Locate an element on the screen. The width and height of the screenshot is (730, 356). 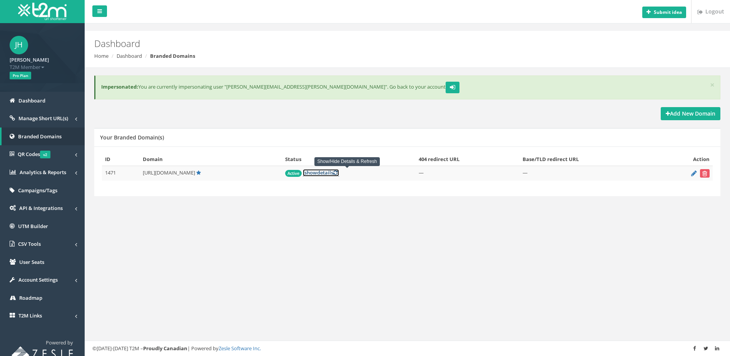
span: API & Integrations is located at coordinates (41, 208).